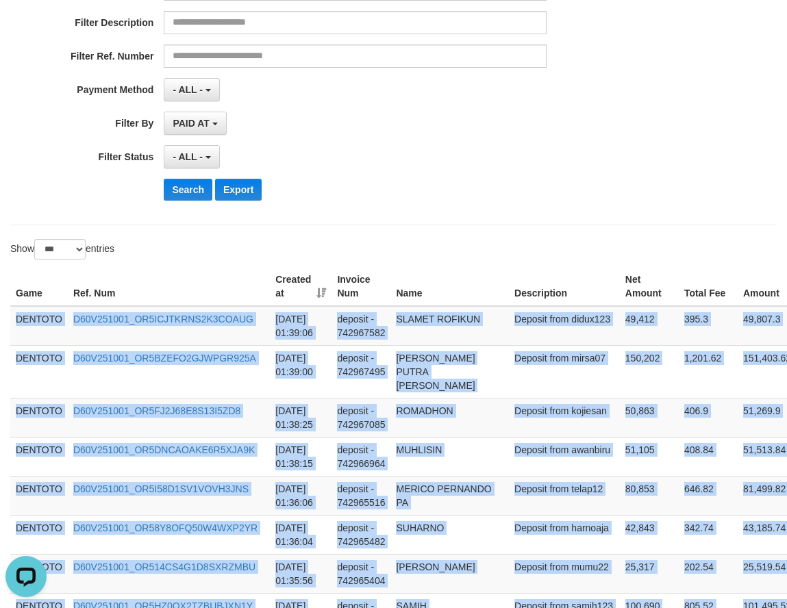  Describe the element at coordinates (164, 450) in the screenshot. I see `a: D60V251001_OR5DNCAOAKE6R5XJA9K` at that location.